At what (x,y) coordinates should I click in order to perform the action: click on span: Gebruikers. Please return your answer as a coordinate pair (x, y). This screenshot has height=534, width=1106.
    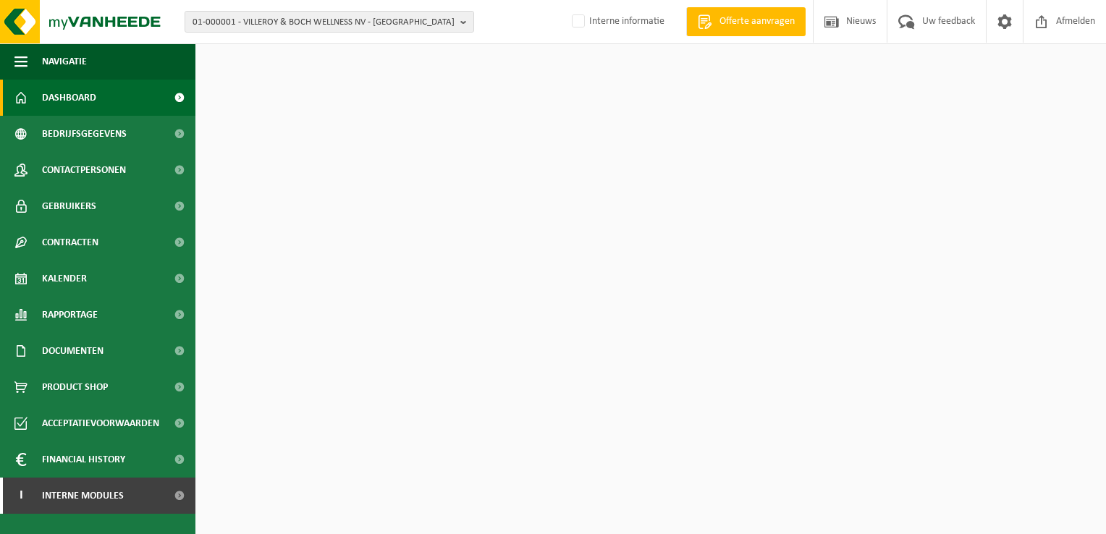
    Looking at the image, I should click on (69, 206).